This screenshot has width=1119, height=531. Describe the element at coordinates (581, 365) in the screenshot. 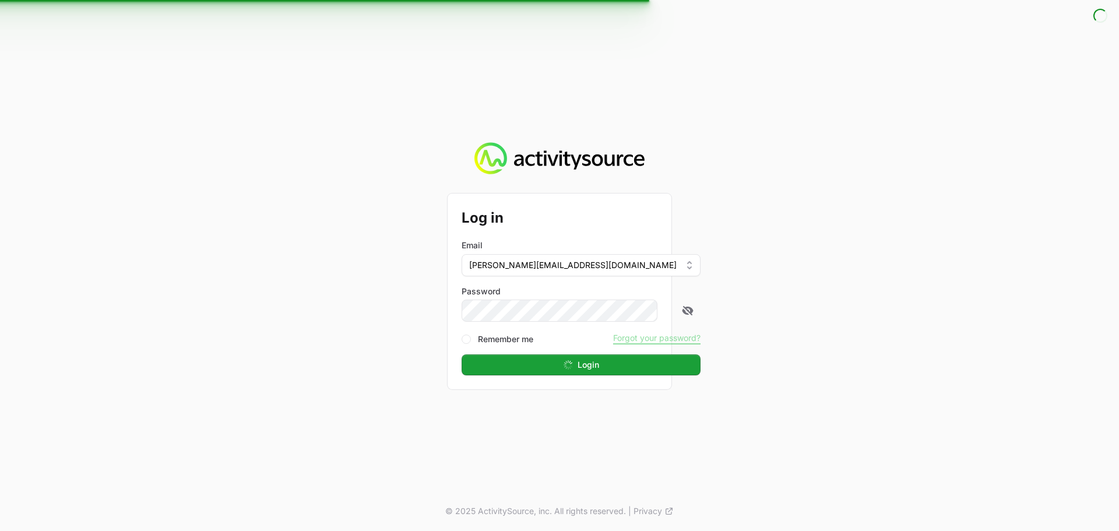

I see `button: Login` at that location.